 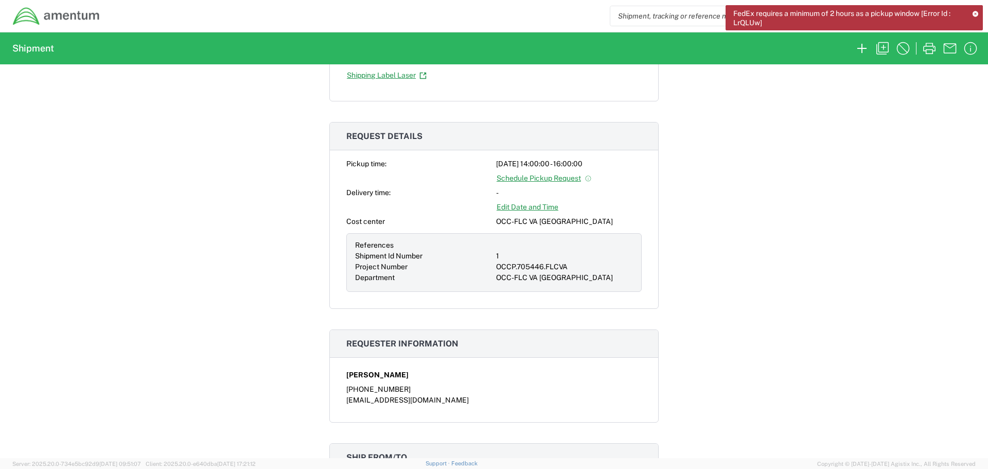 I want to click on div: Department, so click(x=423, y=277).